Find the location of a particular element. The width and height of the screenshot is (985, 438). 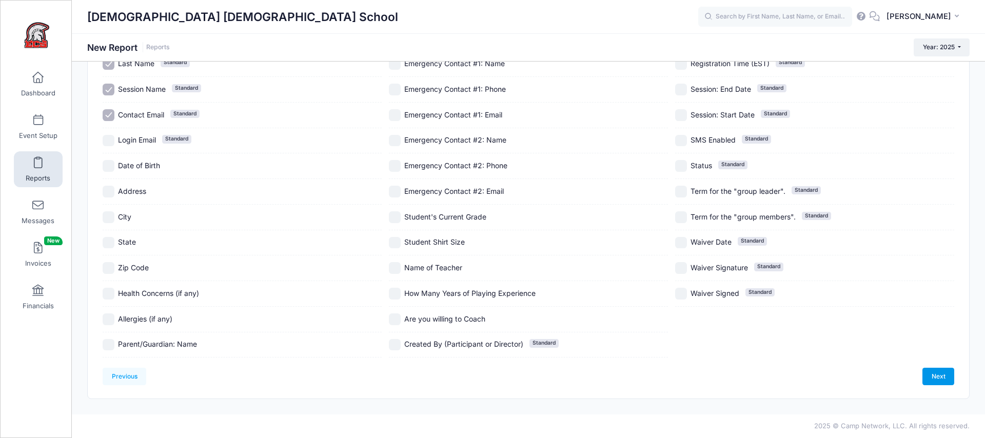

span: Reports is located at coordinates (38, 178).